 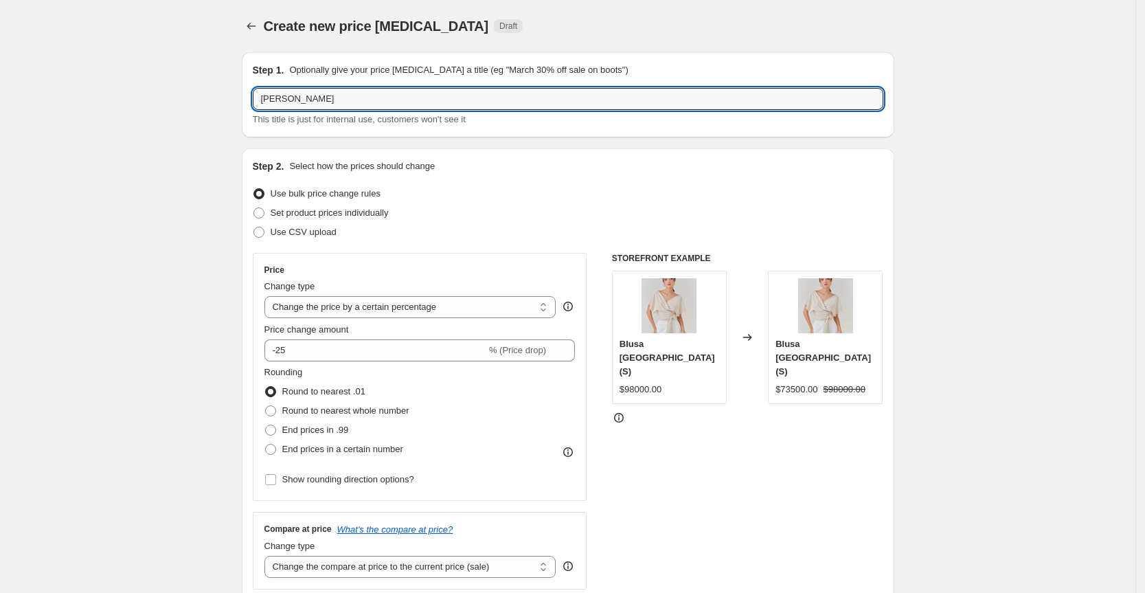 What do you see at coordinates (315, 429) in the screenshot?
I see `span: End prices in .99` at bounding box center [315, 429].